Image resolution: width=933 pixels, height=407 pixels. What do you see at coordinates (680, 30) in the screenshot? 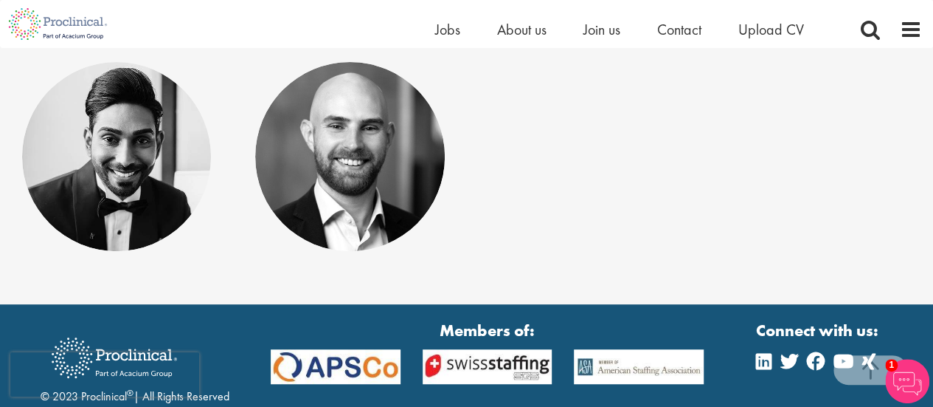
I see `a: Contact` at bounding box center [680, 30].